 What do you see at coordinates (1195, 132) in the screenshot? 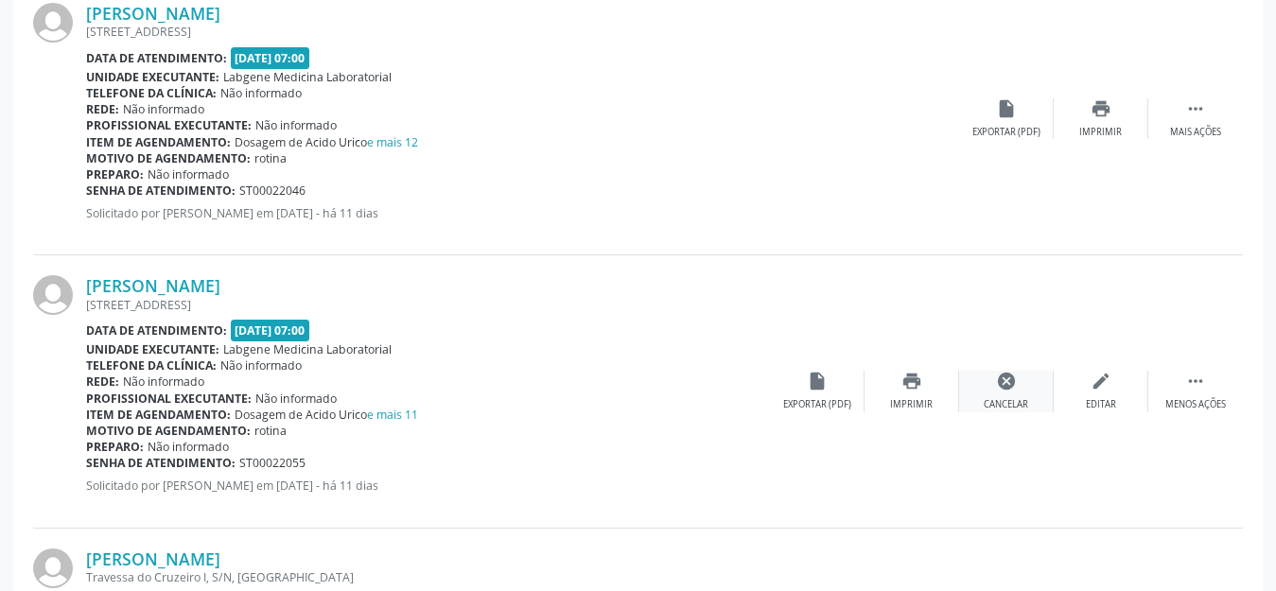
I see `div: Mais ações` at bounding box center [1195, 132].